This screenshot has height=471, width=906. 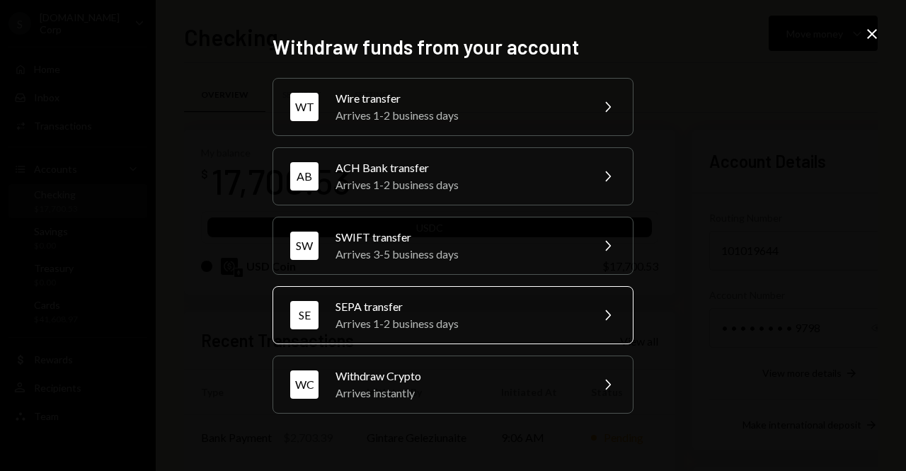 What do you see at coordinates (453, 47) in the screenshot?
I see `h2: Withdraw funds from your account` at bounding box center [453, 47].